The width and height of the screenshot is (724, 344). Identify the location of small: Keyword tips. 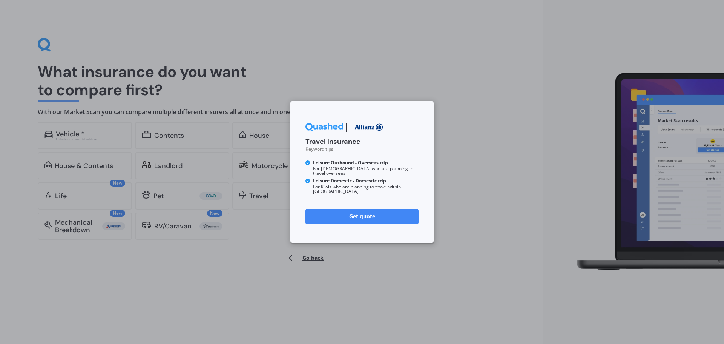
(319, 149).